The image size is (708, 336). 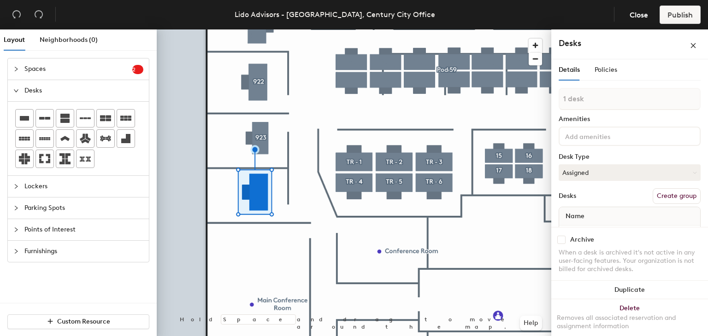 I want to click on button: Close, so click(x=639, y=15).